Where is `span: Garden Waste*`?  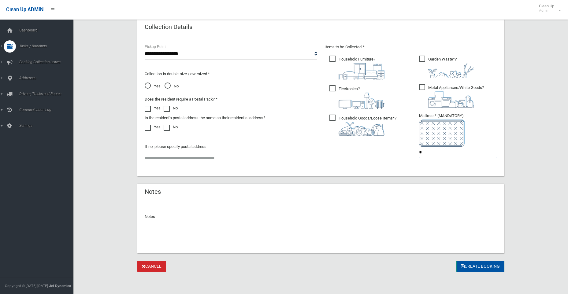
span: Garden Waste* is located at coordinates (446, 67).